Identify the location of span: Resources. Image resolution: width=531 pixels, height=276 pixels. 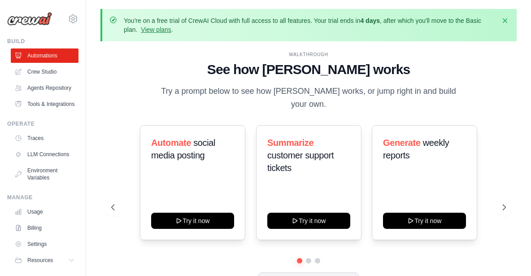
(40, 260).